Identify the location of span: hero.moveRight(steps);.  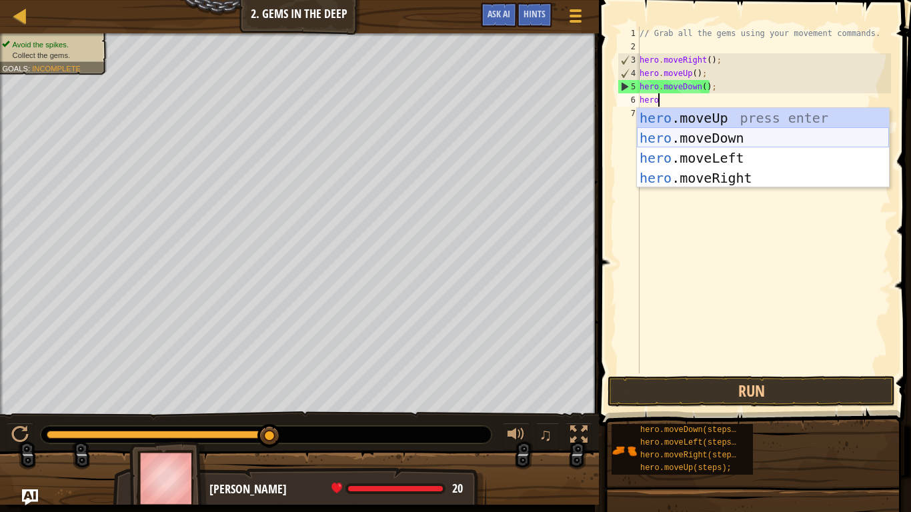
(693, 456).